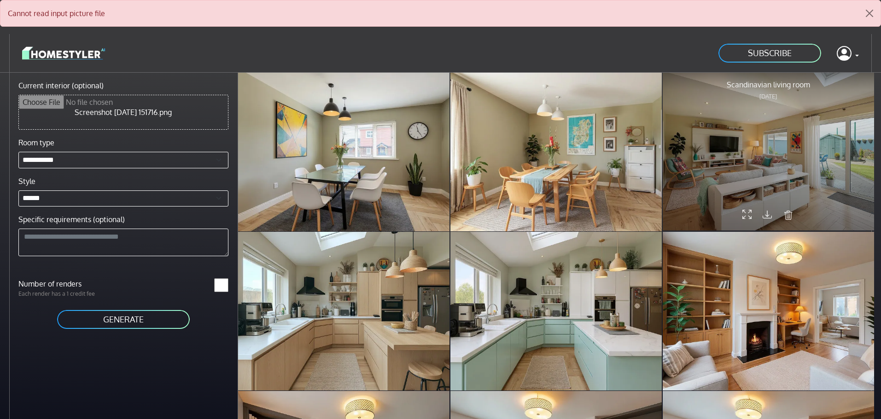  What do you see at coordinates (71, 220) in the screenshot?
I see `label: Specific requirements (optional)` at bounding box center [71, 220].